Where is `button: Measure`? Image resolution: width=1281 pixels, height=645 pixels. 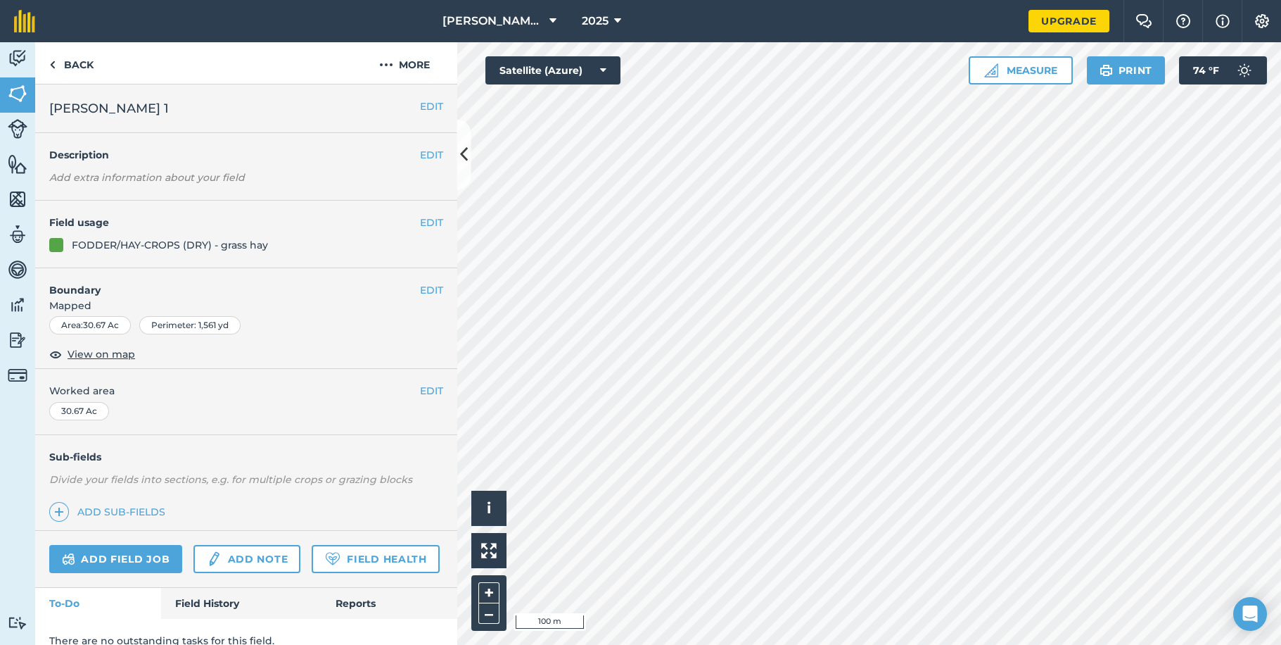
button: Measure is located at coordinates (1021, 70).